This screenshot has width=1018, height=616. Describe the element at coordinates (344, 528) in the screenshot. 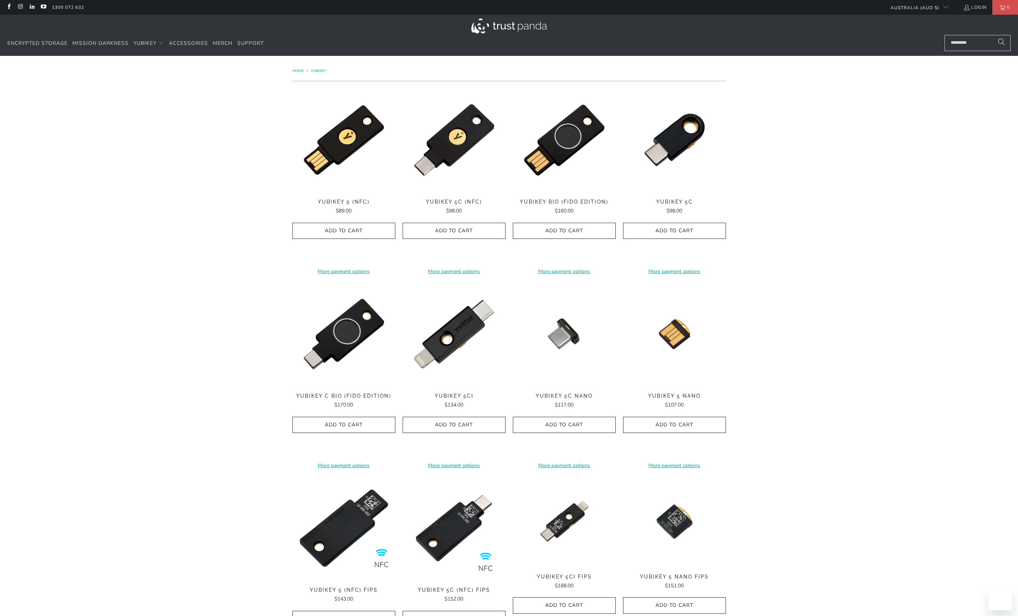

I see `a: YubiKey 5 NFC FIPS - Trust Panda YubiKey 5 NFC FIPS - Trust Panda` at that location.